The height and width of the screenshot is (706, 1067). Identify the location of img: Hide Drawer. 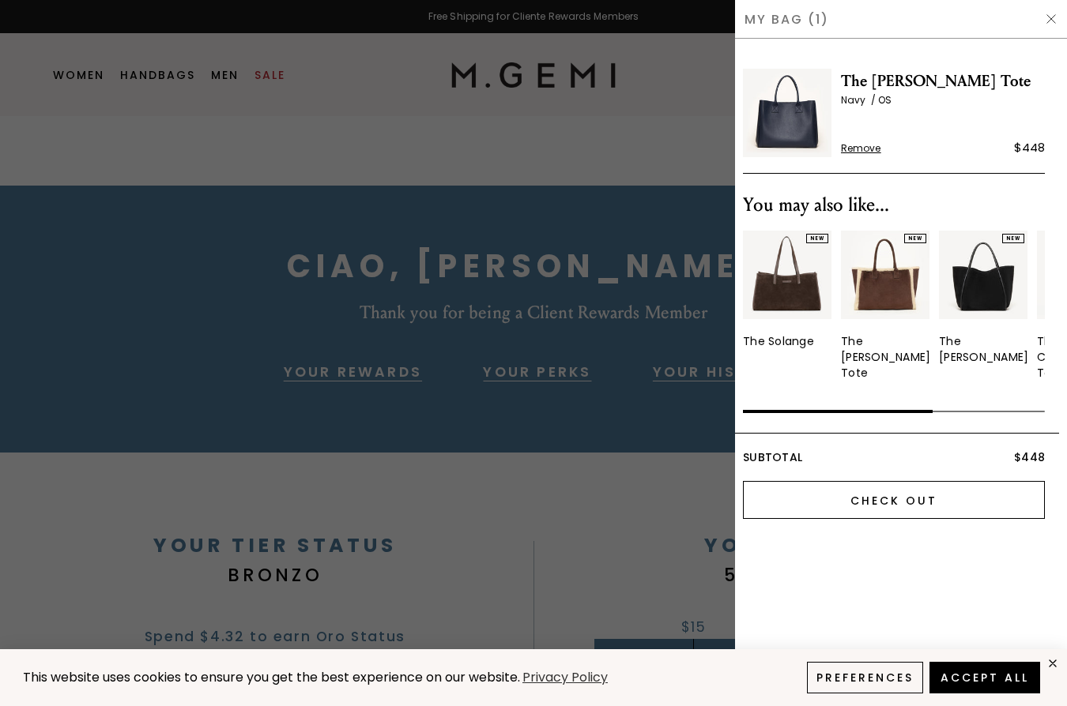
(1051, 19).